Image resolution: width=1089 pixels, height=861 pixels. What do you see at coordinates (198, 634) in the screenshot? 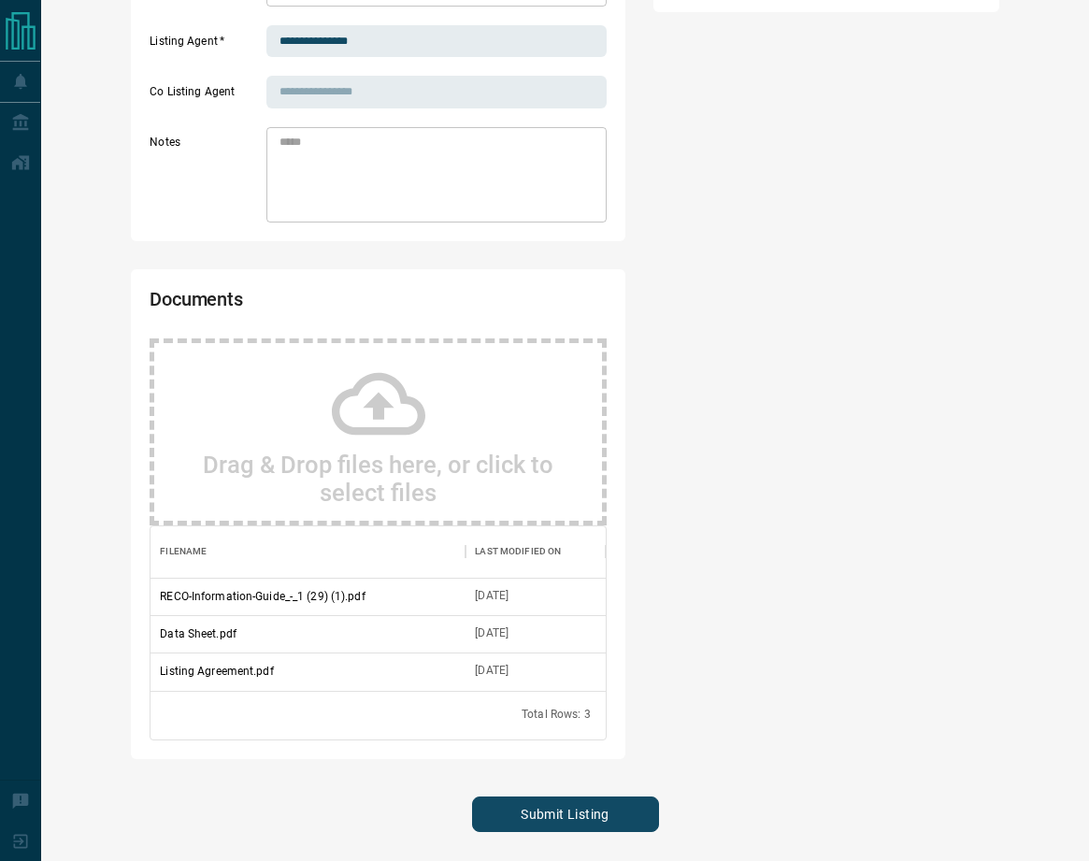
I see `p: Data Sheet.pdf` at bounding box center [198, 634].